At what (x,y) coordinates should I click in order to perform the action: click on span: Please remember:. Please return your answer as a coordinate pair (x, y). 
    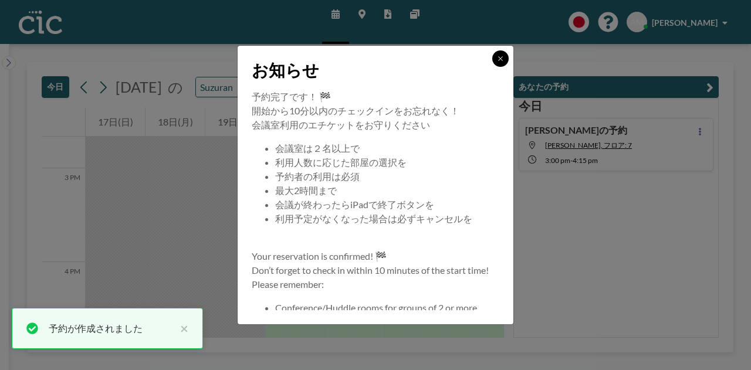
    Looking at the image, I should click on (288, 284).